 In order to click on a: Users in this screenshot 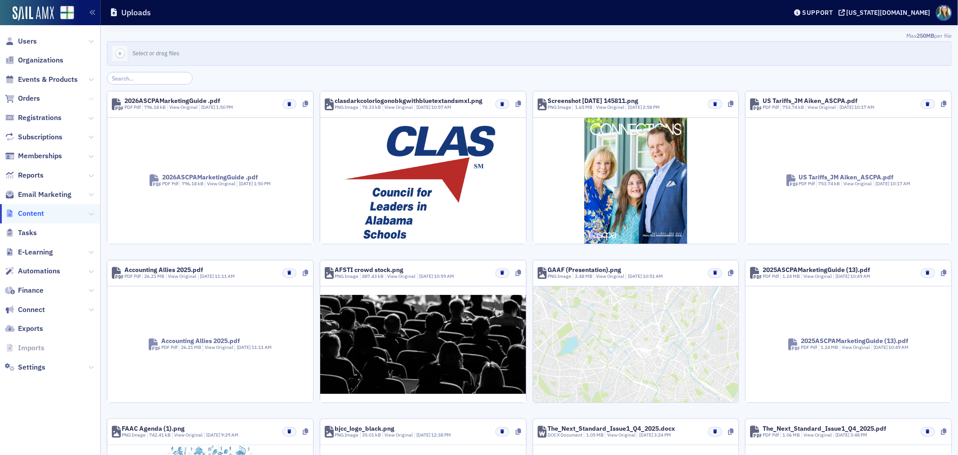, I will do `click(21, 41)`.